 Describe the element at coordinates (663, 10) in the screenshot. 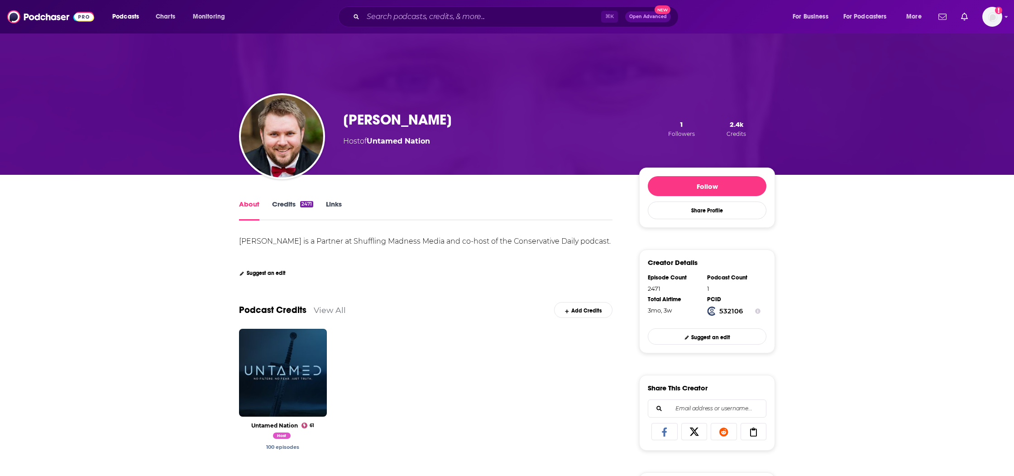

I see `span: New` at that location.